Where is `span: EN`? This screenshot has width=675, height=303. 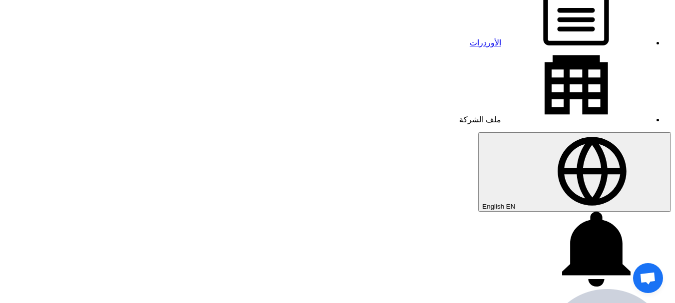 span: EN is located at coordinates (510, 206).